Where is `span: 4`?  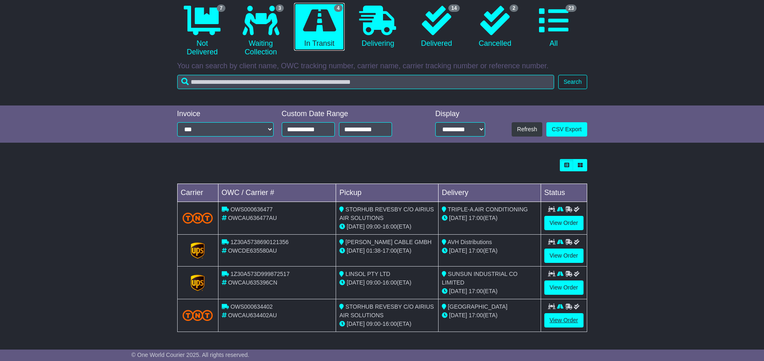 span: 4 is located at coordinates (338, 8).